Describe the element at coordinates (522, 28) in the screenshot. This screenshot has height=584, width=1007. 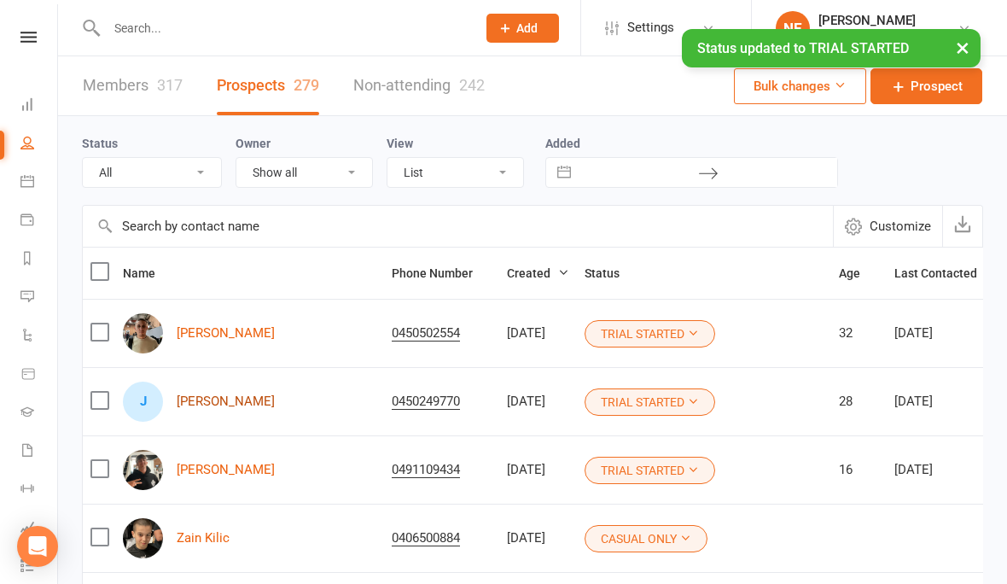
I see `button: Add` at that location.